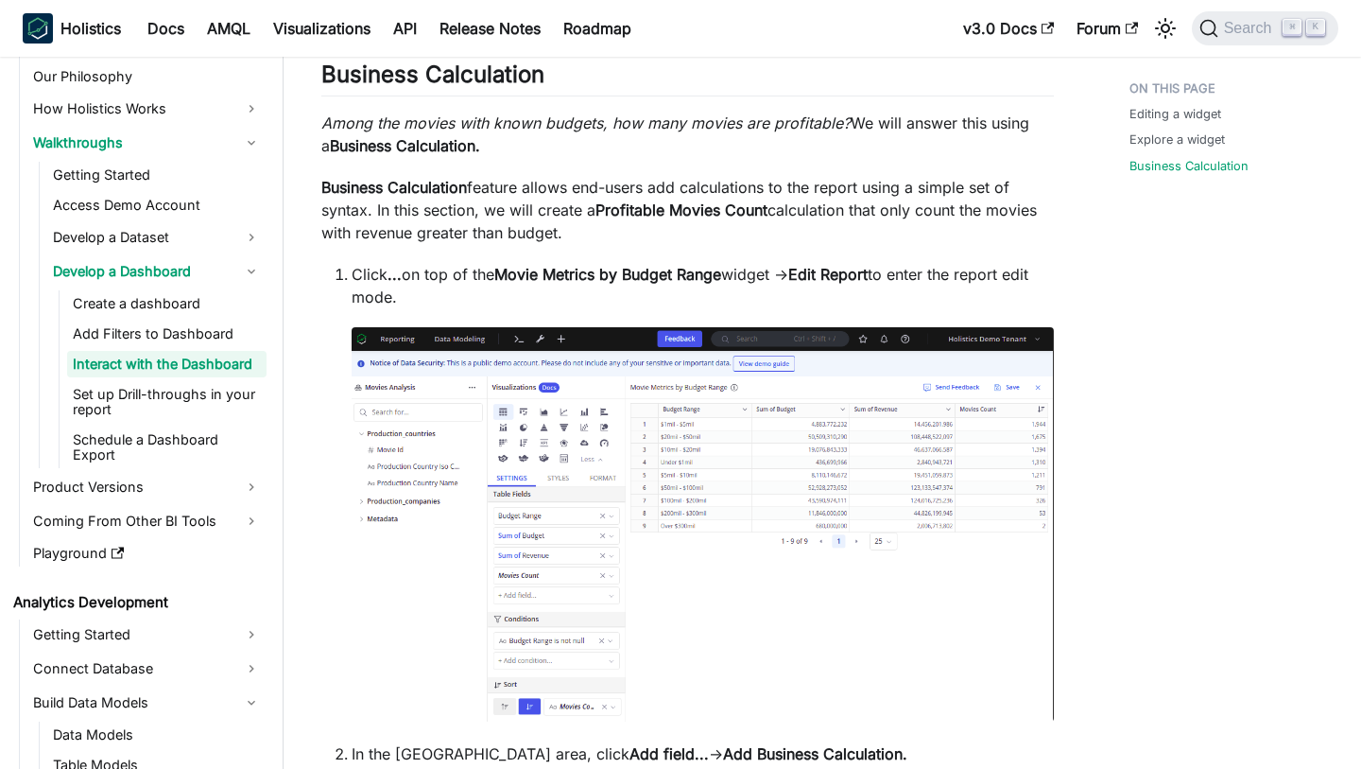 Image resolution: width=1361 pixels, height=769 pixels. Describe the element at coordinates (147, 553) in the screenshot. I see `a: Playground` at that location.